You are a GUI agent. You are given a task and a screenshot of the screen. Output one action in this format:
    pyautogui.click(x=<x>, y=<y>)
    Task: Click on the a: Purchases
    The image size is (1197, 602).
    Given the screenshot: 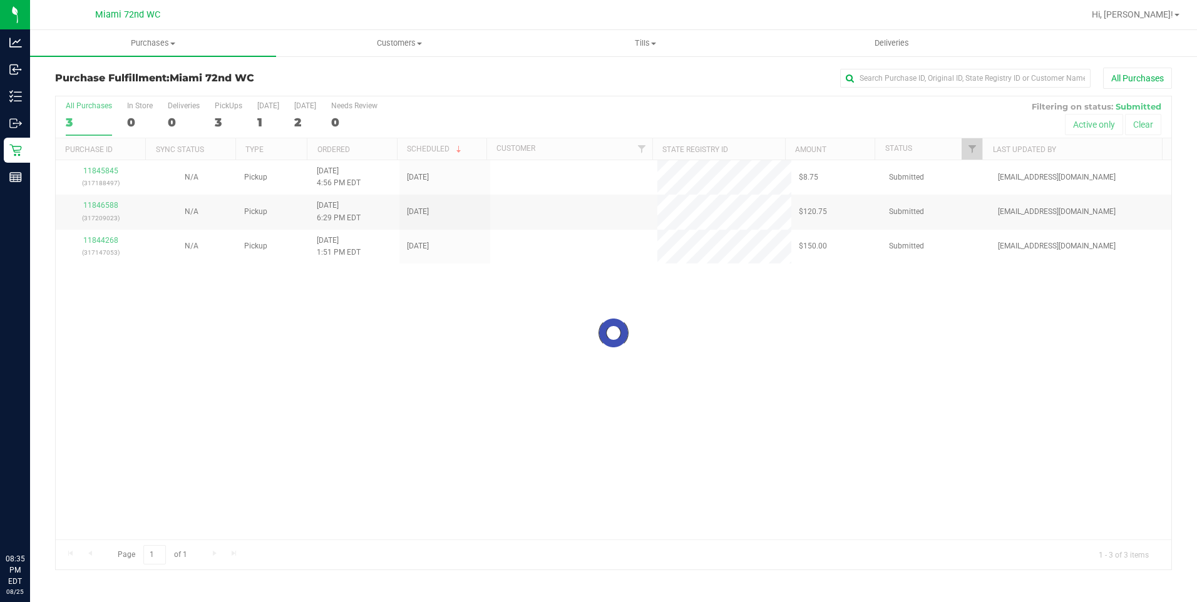 What is the action you would take?
    pyautogui.click(x=153, y=43)
    